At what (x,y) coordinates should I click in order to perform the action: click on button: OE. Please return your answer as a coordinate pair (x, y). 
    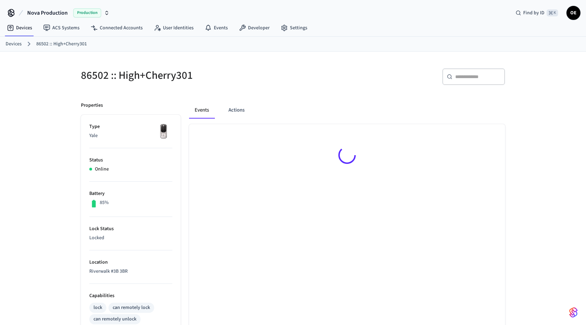
    Looking at the image, I should click on (573, 13).